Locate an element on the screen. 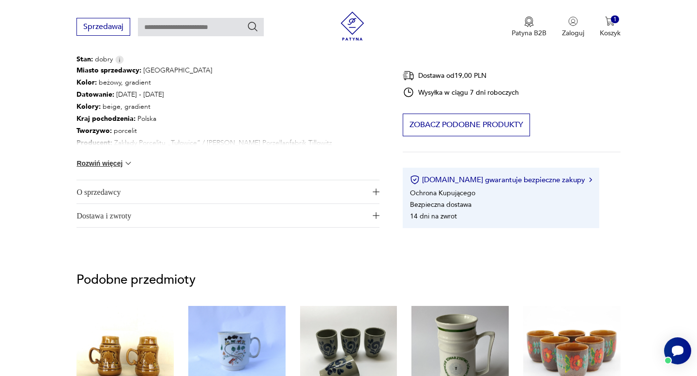 Image resolution: width=697 pixels, height=376 pixels. button: Rozwiń więcej is located at coordinates (104, 164).